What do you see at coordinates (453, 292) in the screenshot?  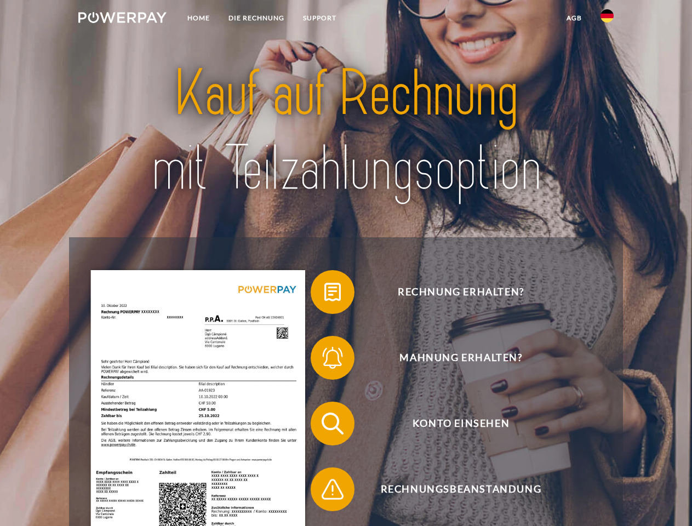 I see `button: Rechnung erhalten?` at bounding box center [453, 292].